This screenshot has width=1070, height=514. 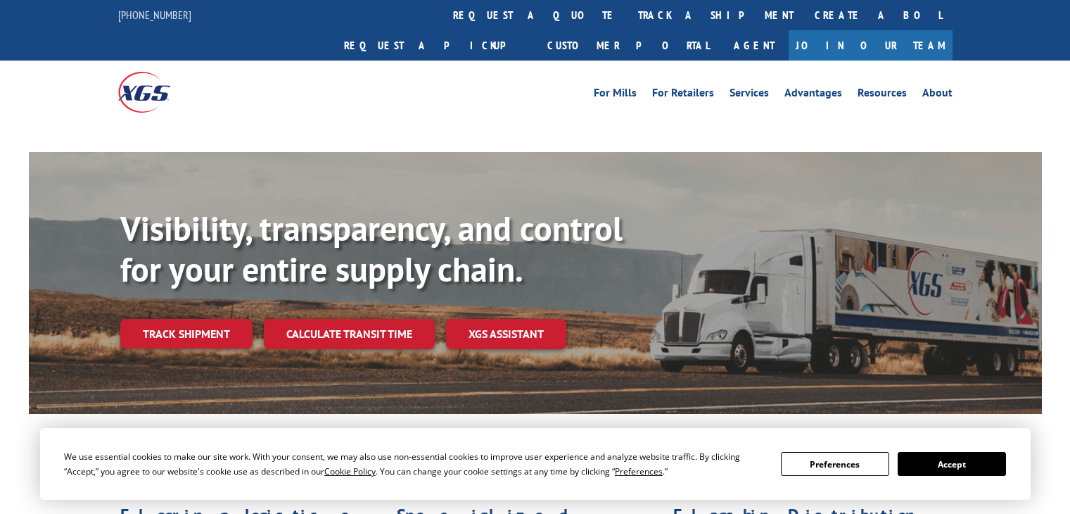 What do you see at coordinates (754, 45) in the screenshot?
I see `a: Agent` at bounding box center [754, 45].